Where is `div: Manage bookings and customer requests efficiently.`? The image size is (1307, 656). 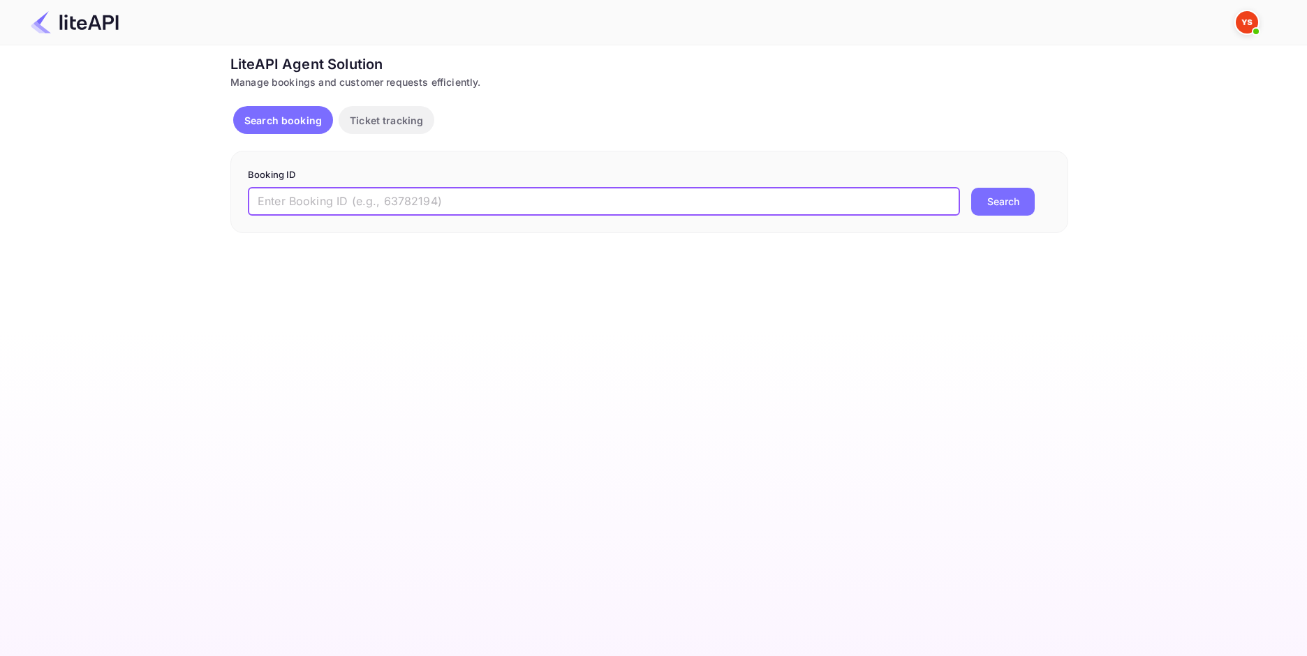
div: Manage bookings and customer requests efficiently. is located at coordinates (649, 82).